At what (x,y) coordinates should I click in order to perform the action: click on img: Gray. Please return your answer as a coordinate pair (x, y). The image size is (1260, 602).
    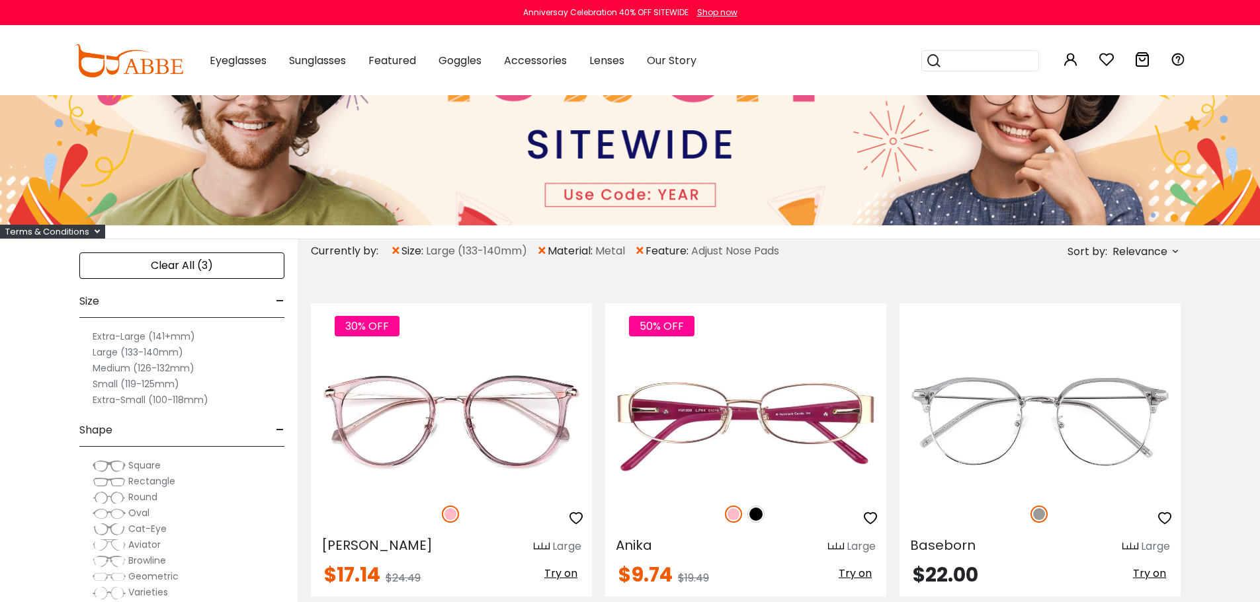
    Looking at the image, I should click on (1039, 514).